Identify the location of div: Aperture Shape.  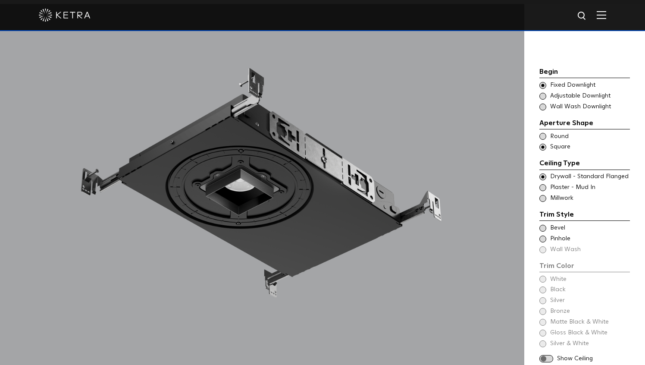
(585, 124).